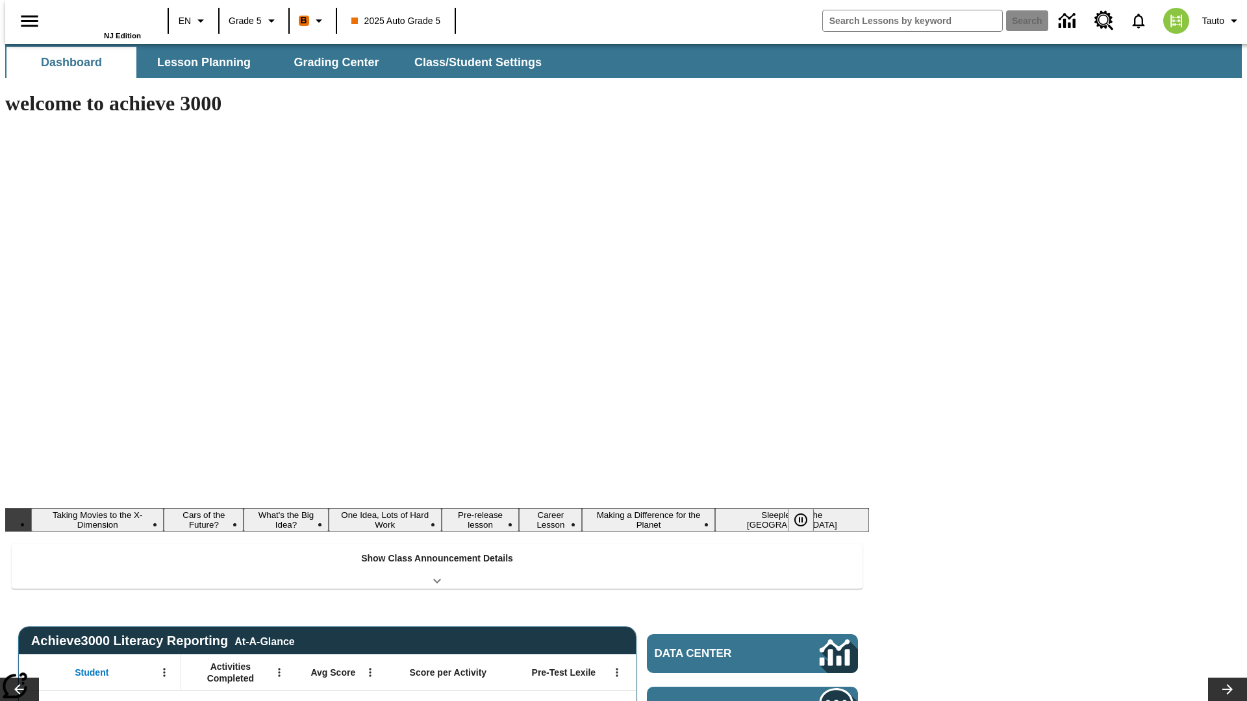  I want to click on button: Slide 3 What's the Big Idea?, so click(286, 520).